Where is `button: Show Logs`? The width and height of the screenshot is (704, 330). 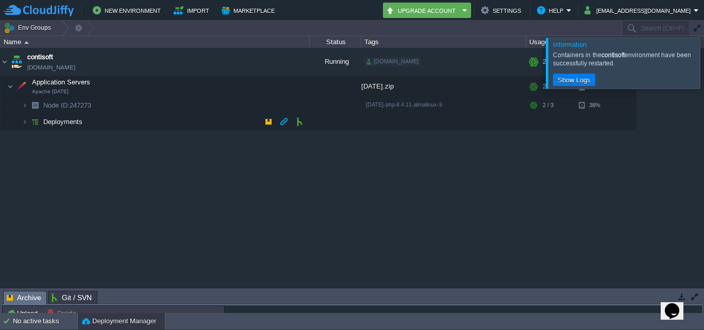
button: Show Logs is located at coordinates (574, 80).